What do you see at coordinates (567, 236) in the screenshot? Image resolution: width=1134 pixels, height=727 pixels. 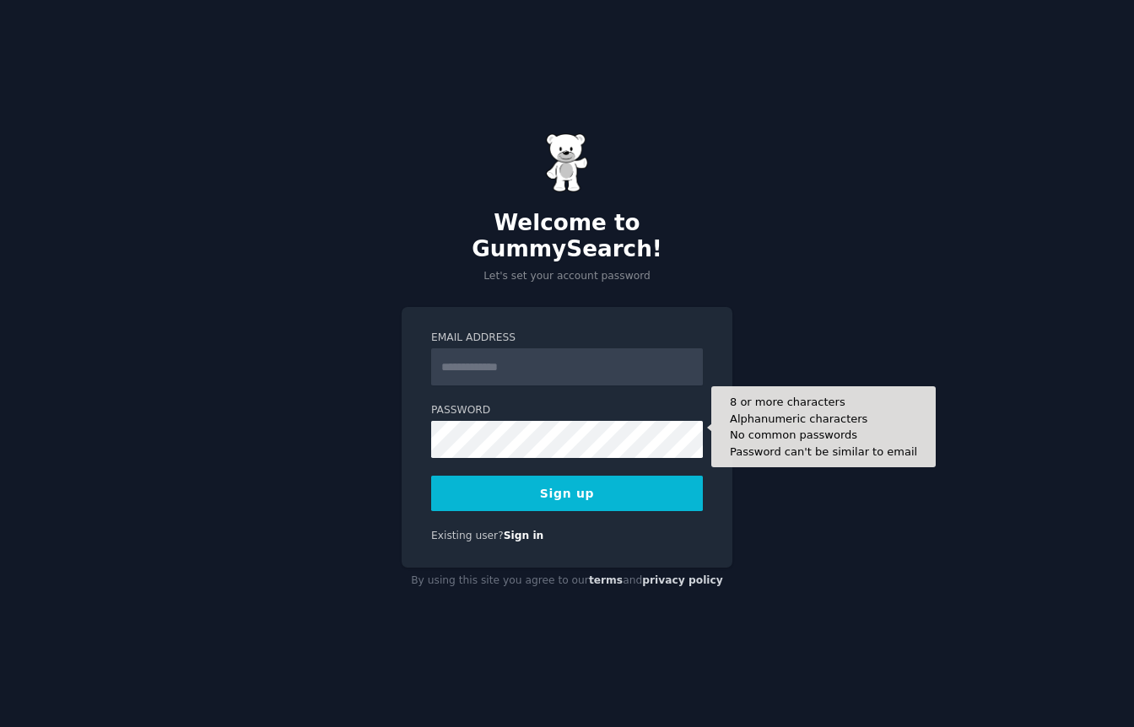 I see `h2: Welcome to GummySearch!` at bounding box center [567, 236].